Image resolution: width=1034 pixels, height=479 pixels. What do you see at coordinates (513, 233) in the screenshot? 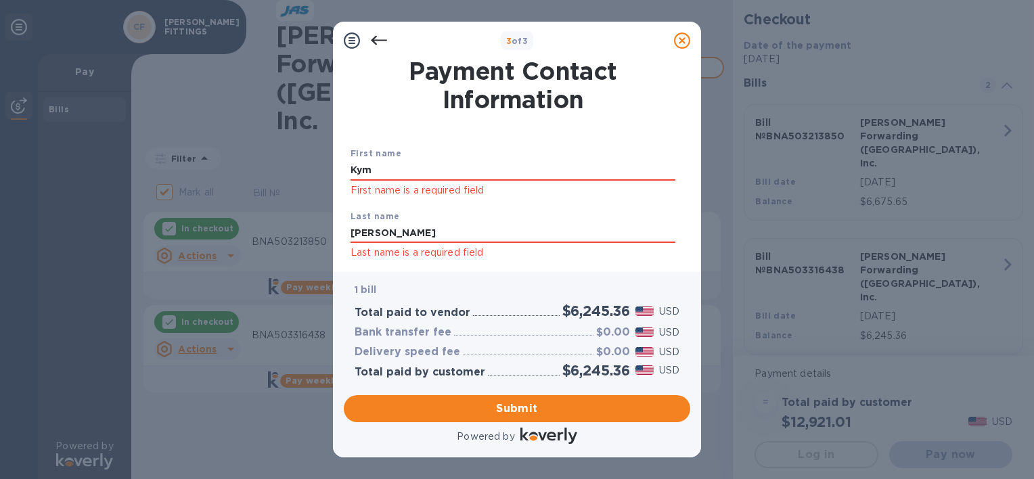
I see `input: Enter your last name` at bounding box center [513, 233].